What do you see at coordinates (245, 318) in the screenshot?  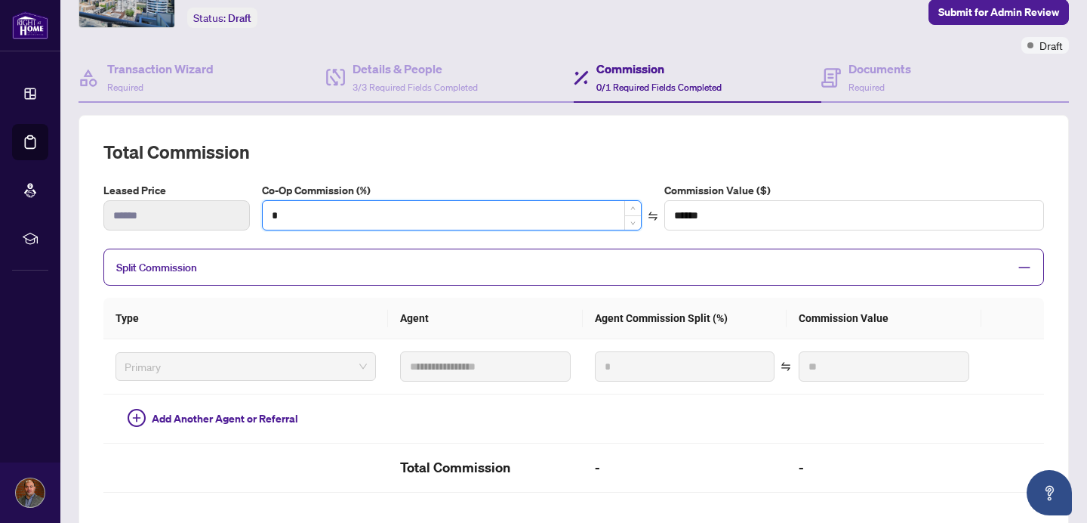 I see `th: Type` at bounding box center [245, 318].